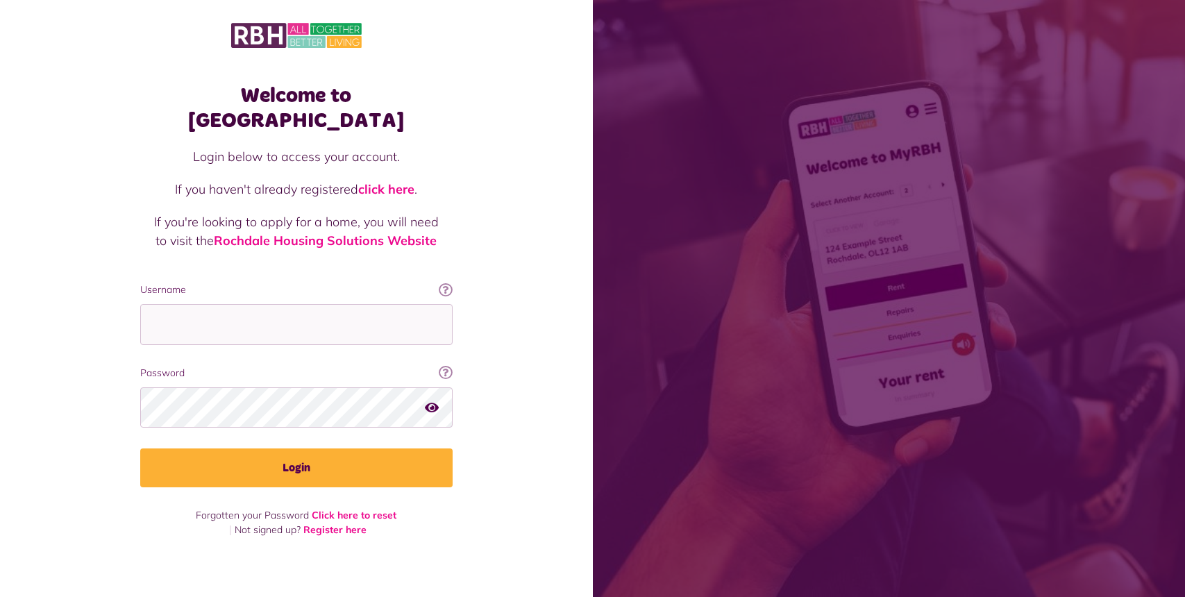  What do you see at coordinates (386, 189) in the screenshot?
I see `a: click here` at bounding box center [386, 189].